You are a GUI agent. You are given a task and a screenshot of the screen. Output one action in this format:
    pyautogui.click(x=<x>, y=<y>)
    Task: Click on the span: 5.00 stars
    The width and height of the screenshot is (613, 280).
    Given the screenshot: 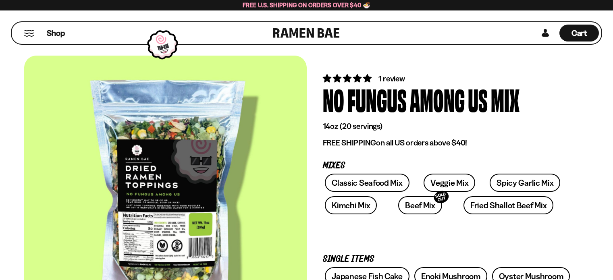 What is the action you would take?
    pyautogui.click(x=348, y=78)
    